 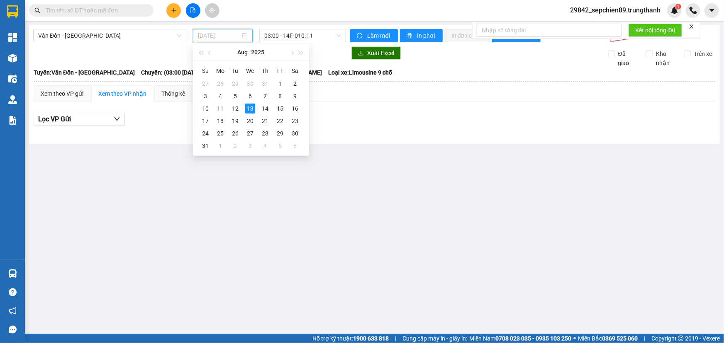 I want to click on img: warehouse-icon, so click(x=12, y=274).